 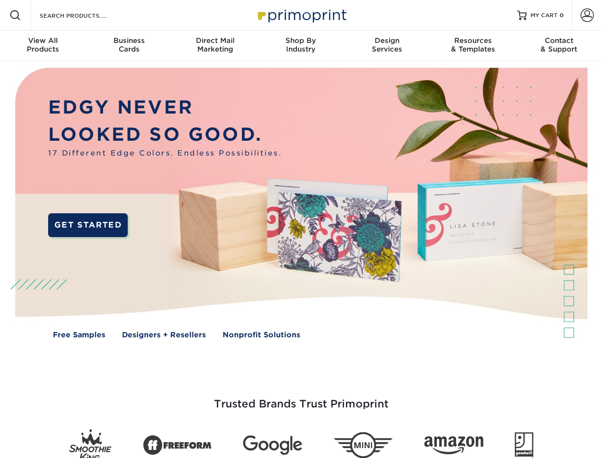 I want to click on a: GET STARTED, so click(x=88, y=225).